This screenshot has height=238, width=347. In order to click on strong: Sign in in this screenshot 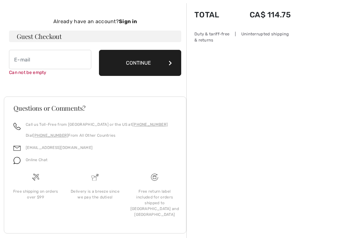, I will do `click(128, 21)`.